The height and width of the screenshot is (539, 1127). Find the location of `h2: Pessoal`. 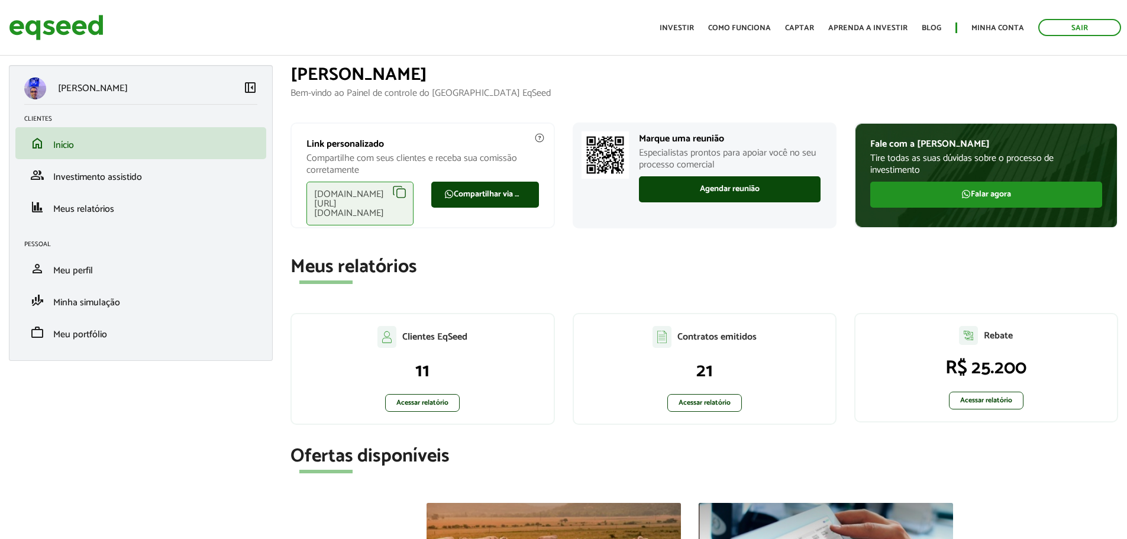

h2: Pessoal is located at coordinates (145, 244).